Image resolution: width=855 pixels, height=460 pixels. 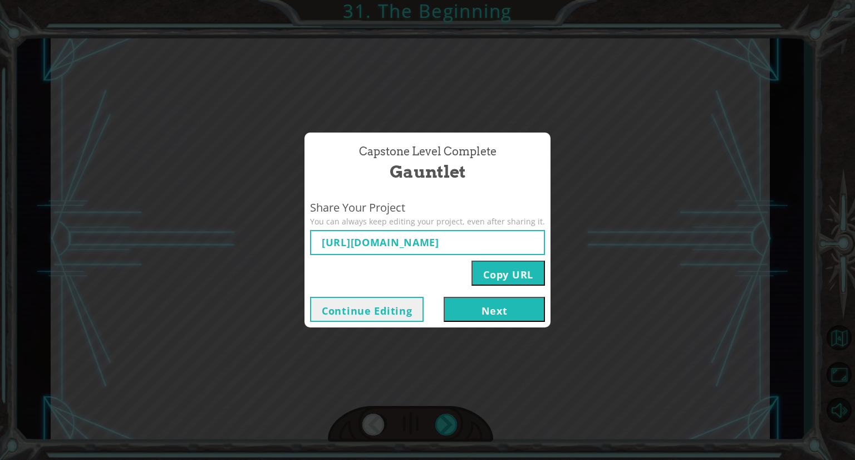 I want to click on span: Gauntlet, so click(x=428, y=172).